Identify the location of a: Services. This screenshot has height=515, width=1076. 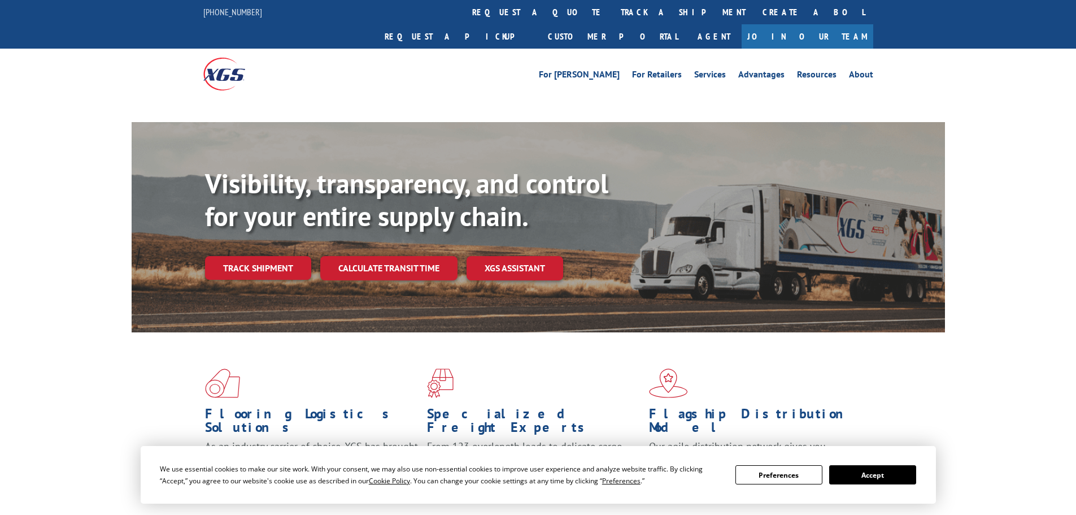
(710, 76).